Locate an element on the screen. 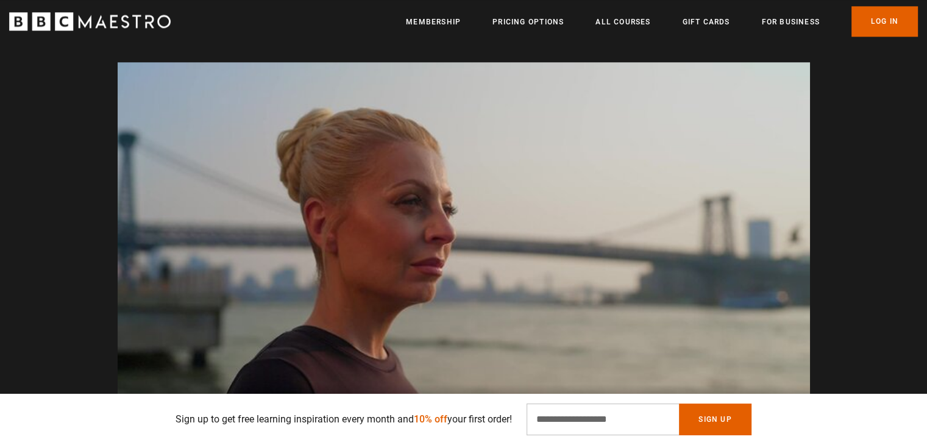 The width and height of the screenshot is (927, 445). a: All Courses is located at coordinates (623, 22).